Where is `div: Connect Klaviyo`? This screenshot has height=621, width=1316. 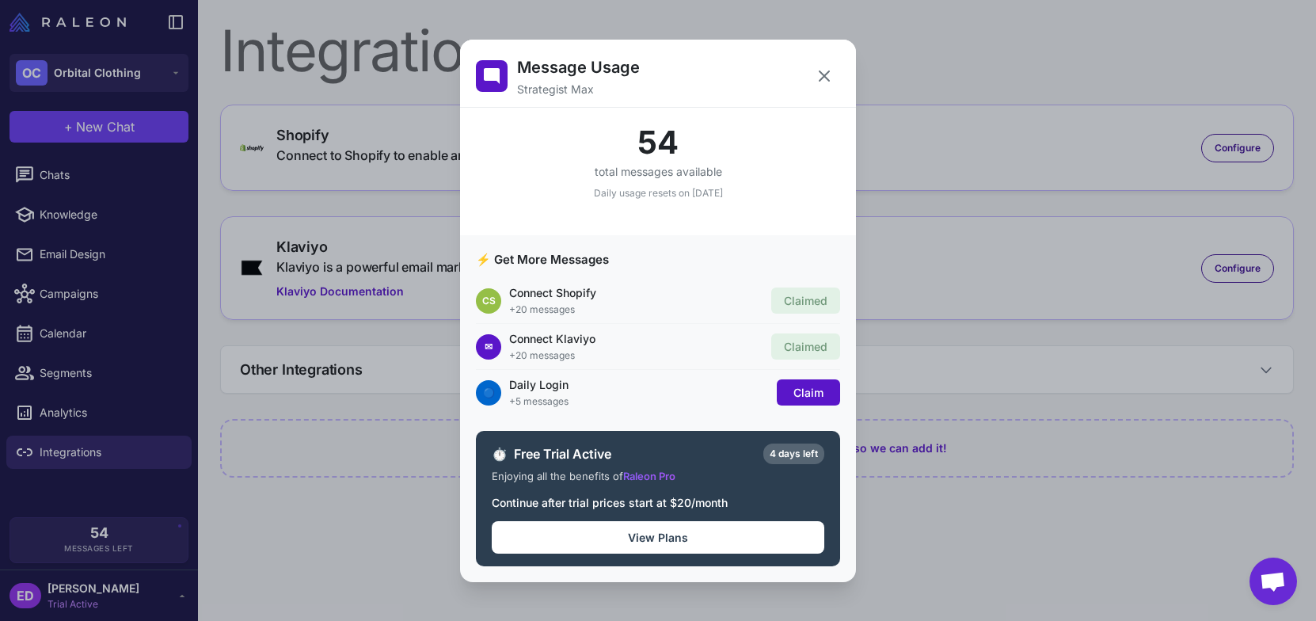
div: Connect Klaviyo is located at coordinates (636, 338).